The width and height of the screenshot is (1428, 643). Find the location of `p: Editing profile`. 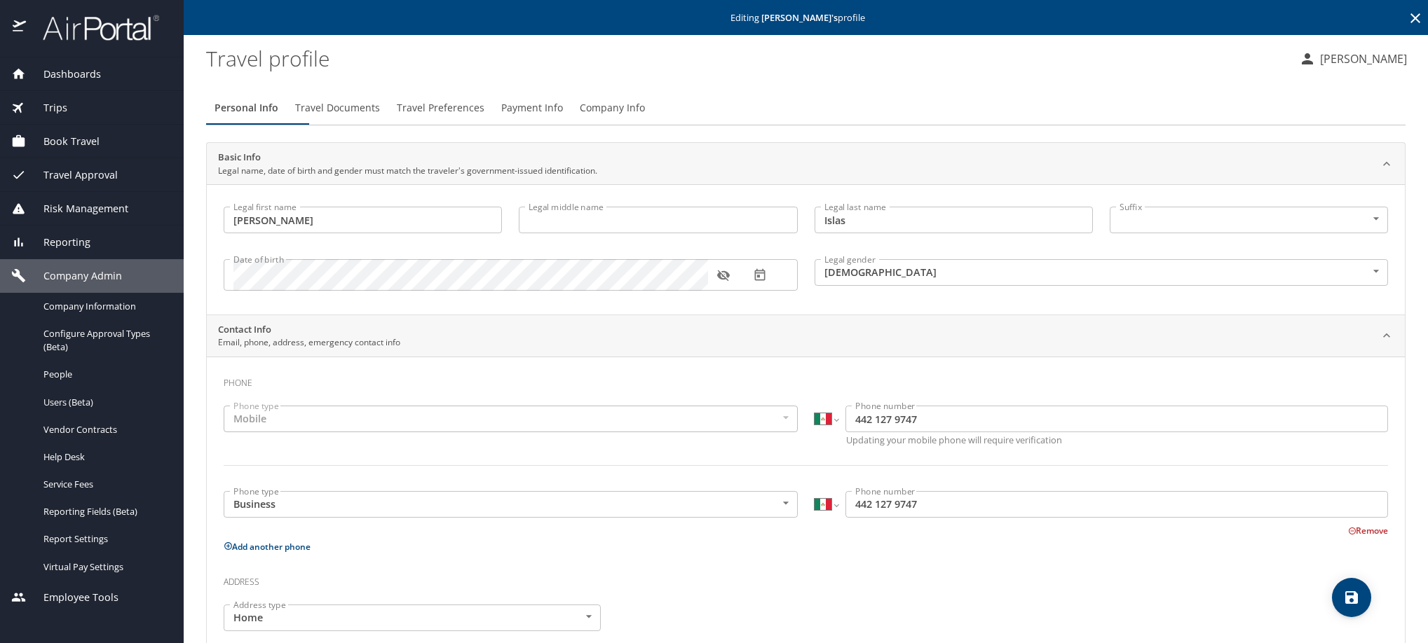

p: Editing profile is located at coordinates (805, 18).